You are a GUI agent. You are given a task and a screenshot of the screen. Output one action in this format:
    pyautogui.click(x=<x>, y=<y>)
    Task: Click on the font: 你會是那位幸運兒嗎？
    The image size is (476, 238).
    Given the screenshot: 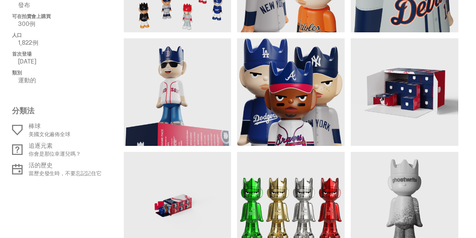 What is the action you would take?
    pyautogui.click(x=55, y=154)
    